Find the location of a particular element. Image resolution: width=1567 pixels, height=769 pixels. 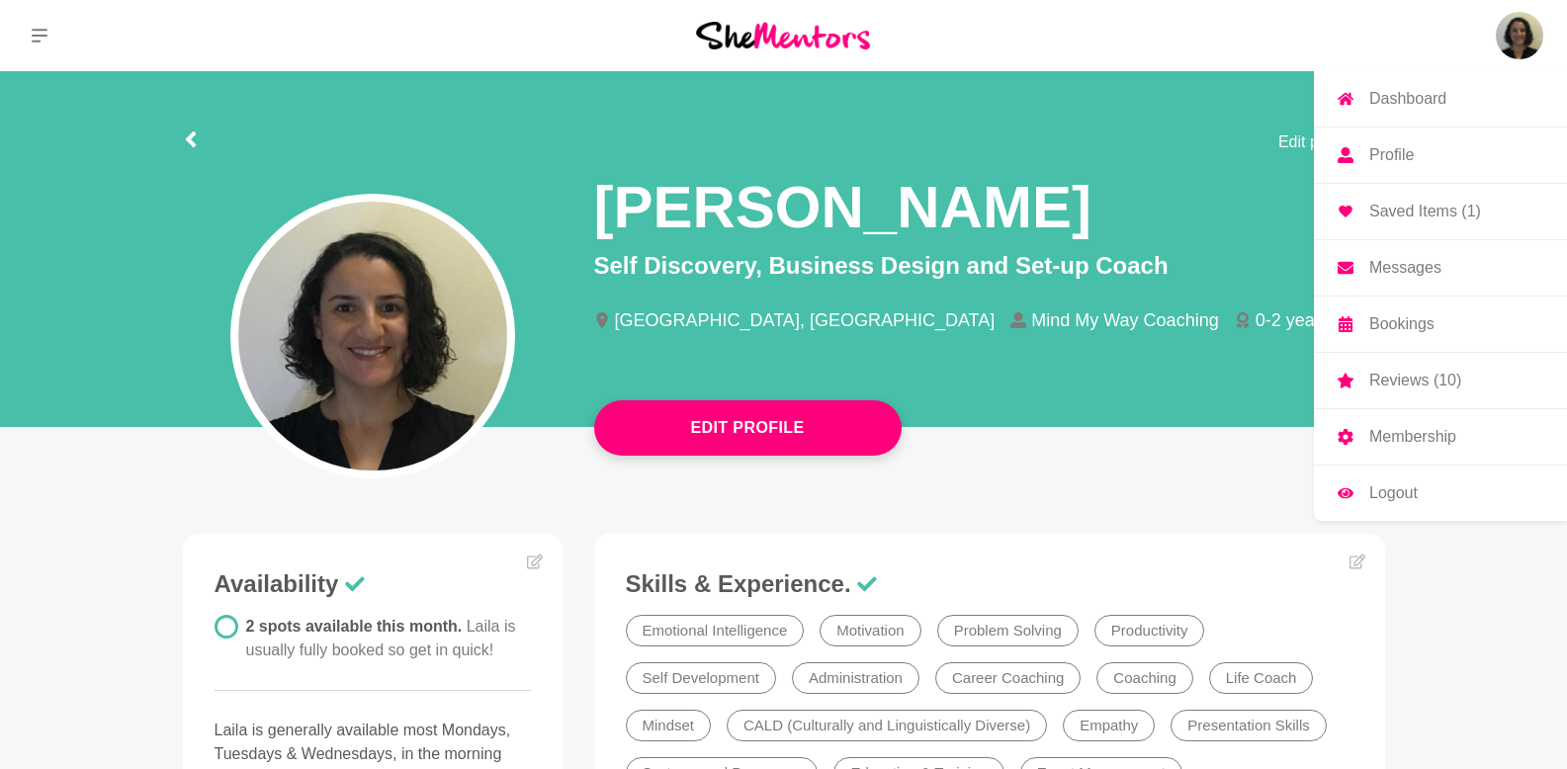

p: Profile is located at coordinates (1391, 155).